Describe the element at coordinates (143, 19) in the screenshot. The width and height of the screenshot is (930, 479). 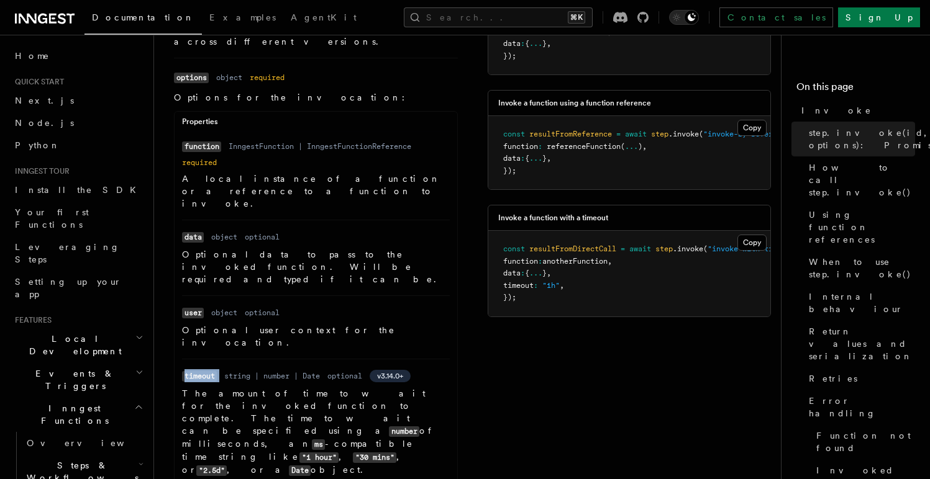
I see `a: Documentation` at that location.